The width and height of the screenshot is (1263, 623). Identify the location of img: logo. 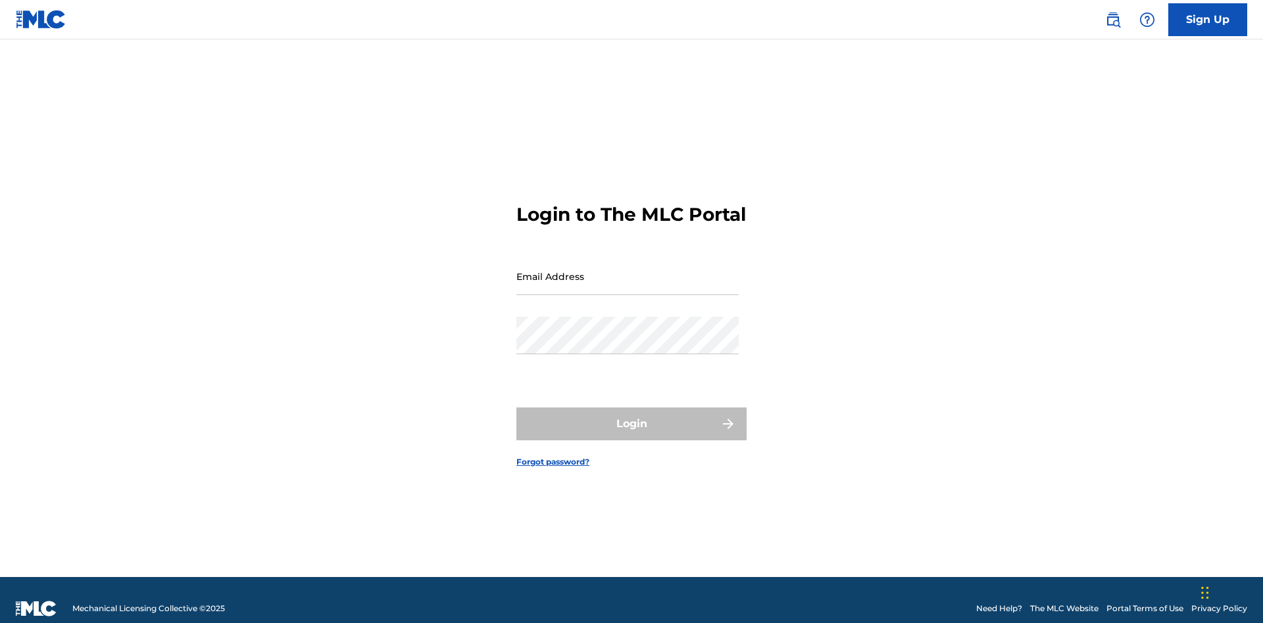
(36, 609).